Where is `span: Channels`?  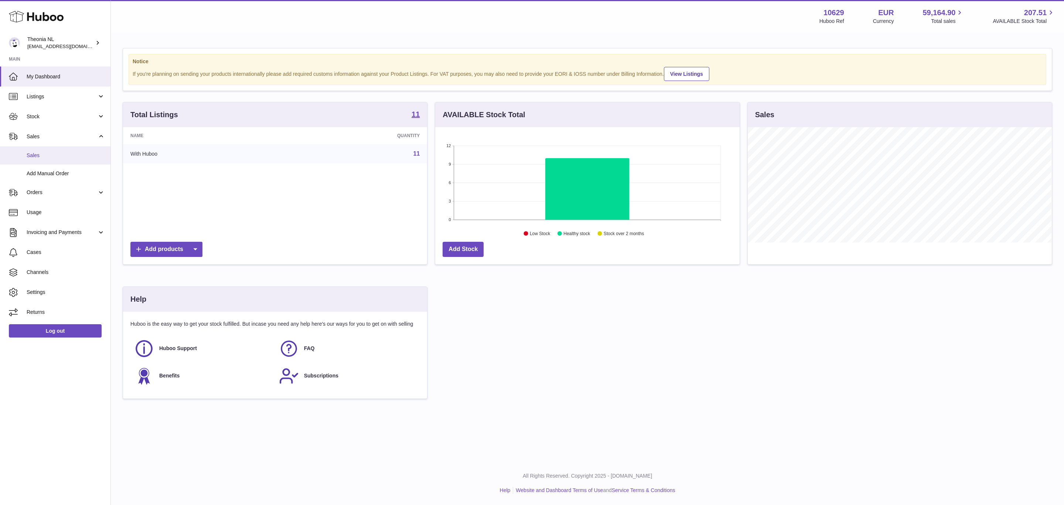 span: Channels is located at coordinates (66, 272).